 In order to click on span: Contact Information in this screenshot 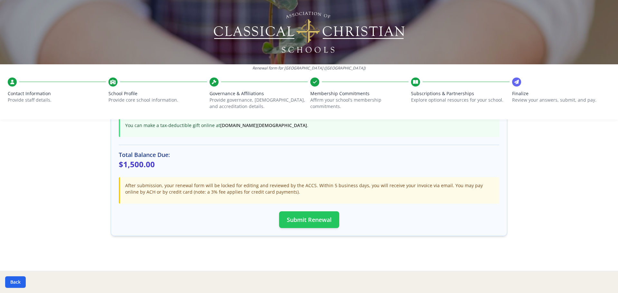, I will do `click(57, 94)`.